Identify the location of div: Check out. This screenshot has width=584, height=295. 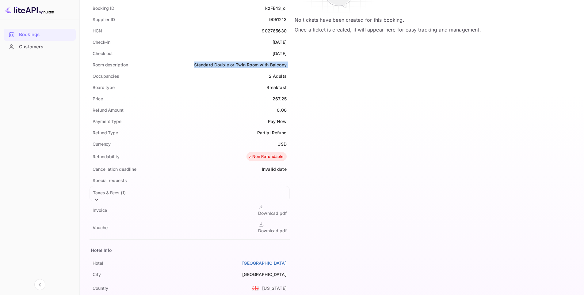
(103, 53).